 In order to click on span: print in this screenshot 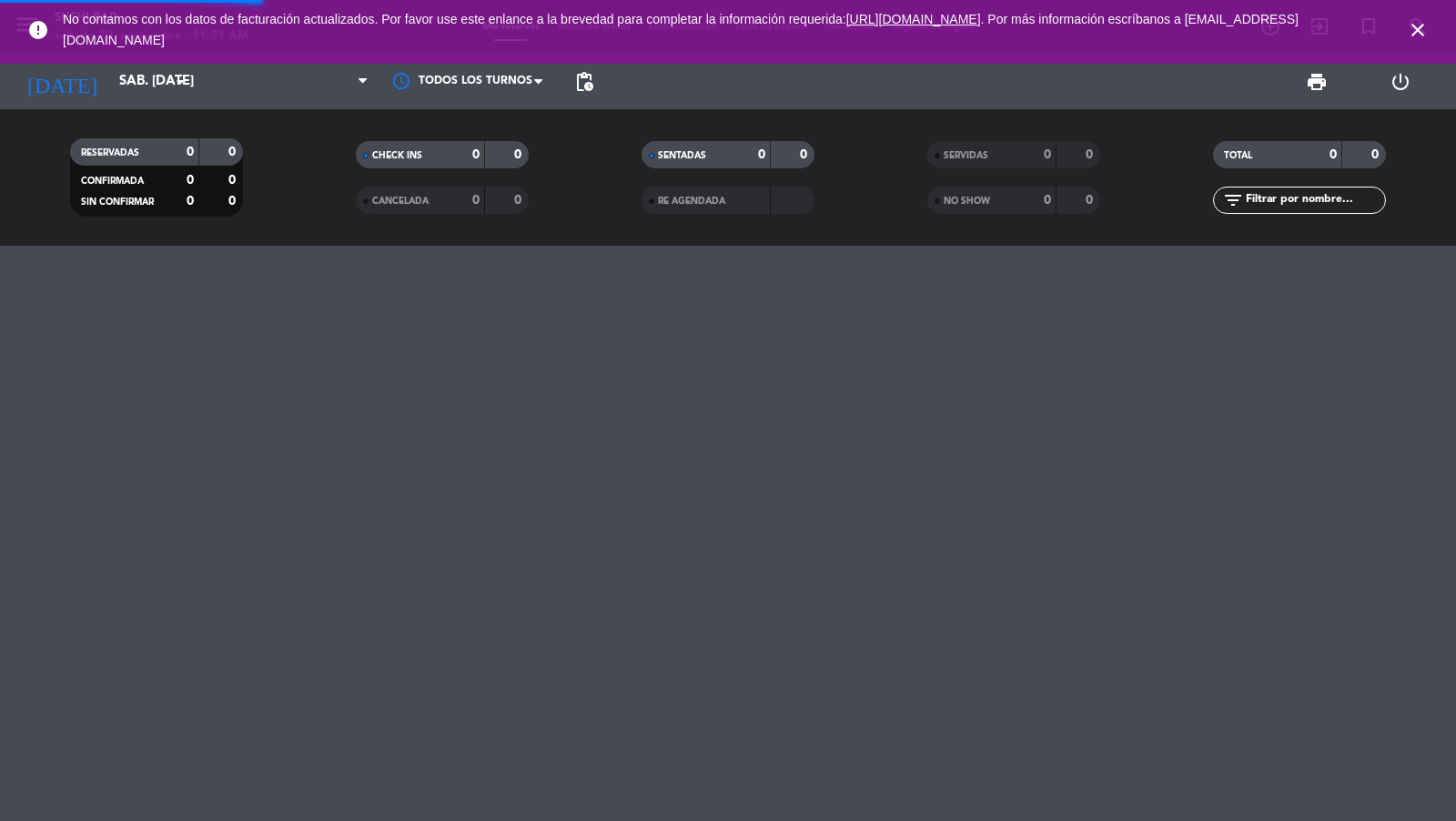, I will do `click(1317, 82)`.